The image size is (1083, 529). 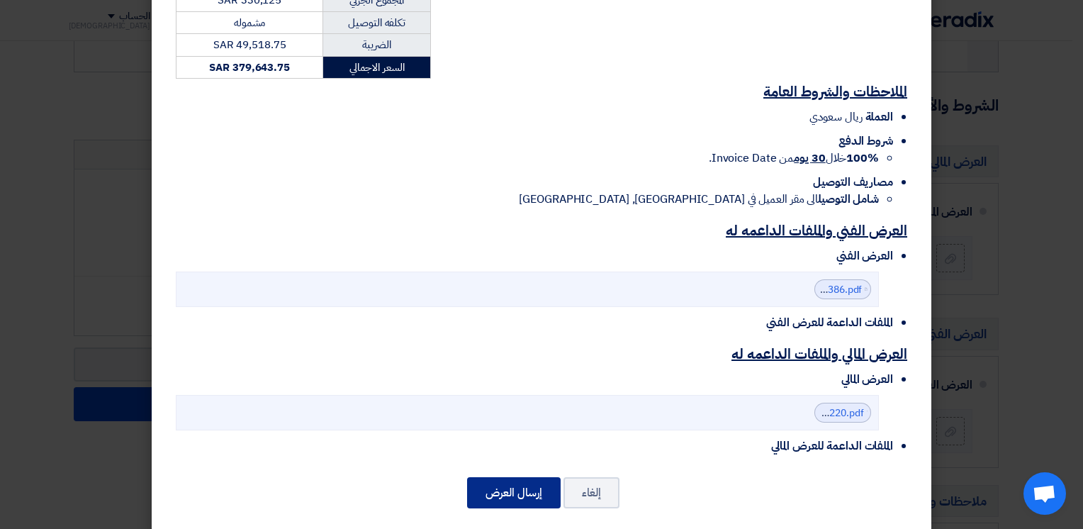 I want to click on td: الضريبة, so click(x=377, y=45).